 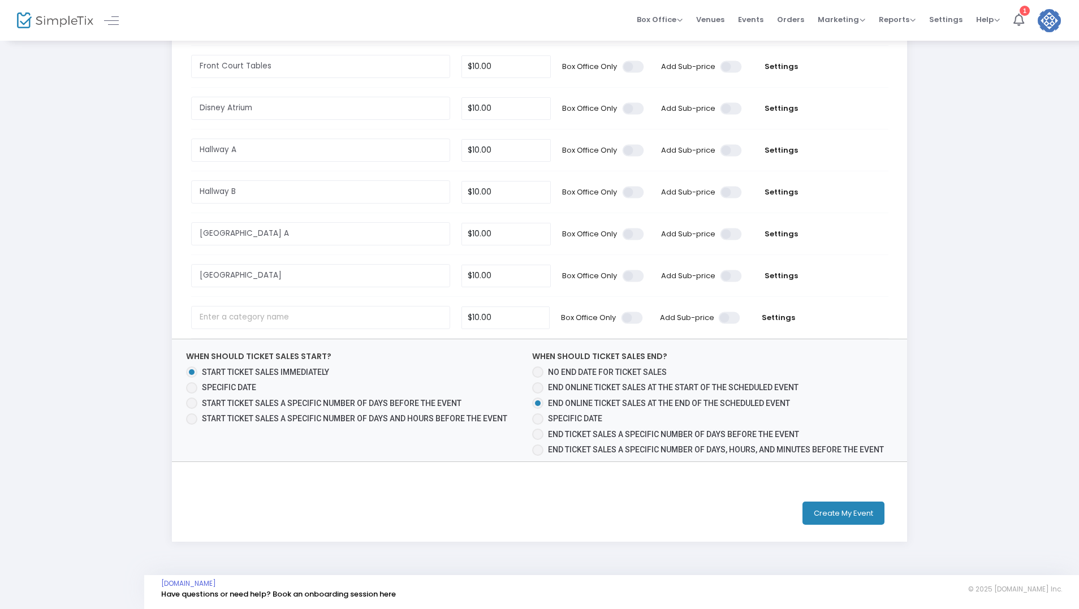 What do you see at coordinates (791, 19) in the screenshot?
I see `span: Orders` at bounding box center [791, 19].